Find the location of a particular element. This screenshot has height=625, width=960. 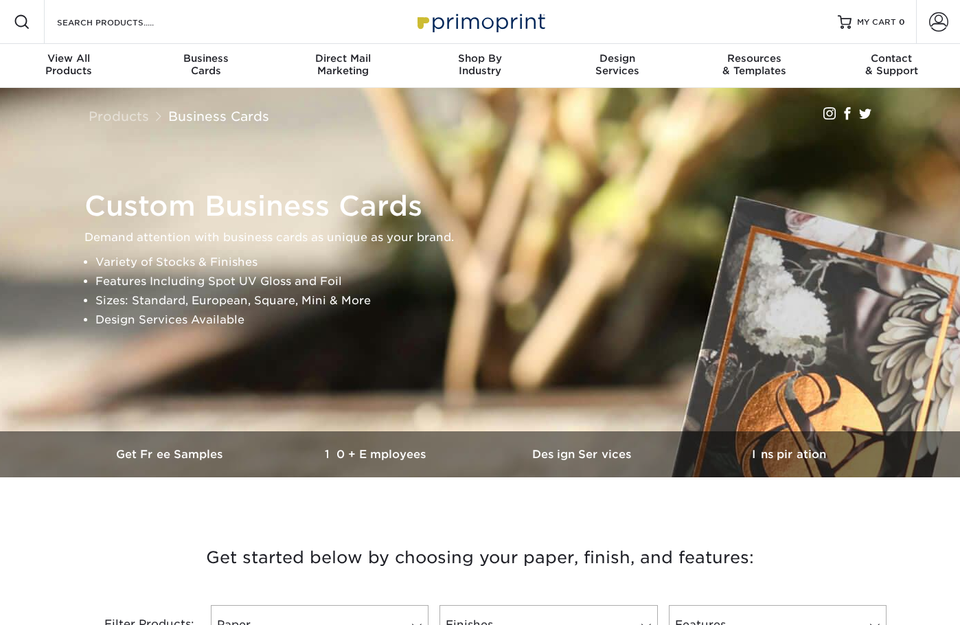

p: Demand attention with business cards as unique as your brand. is located at coordinates (486, 238).